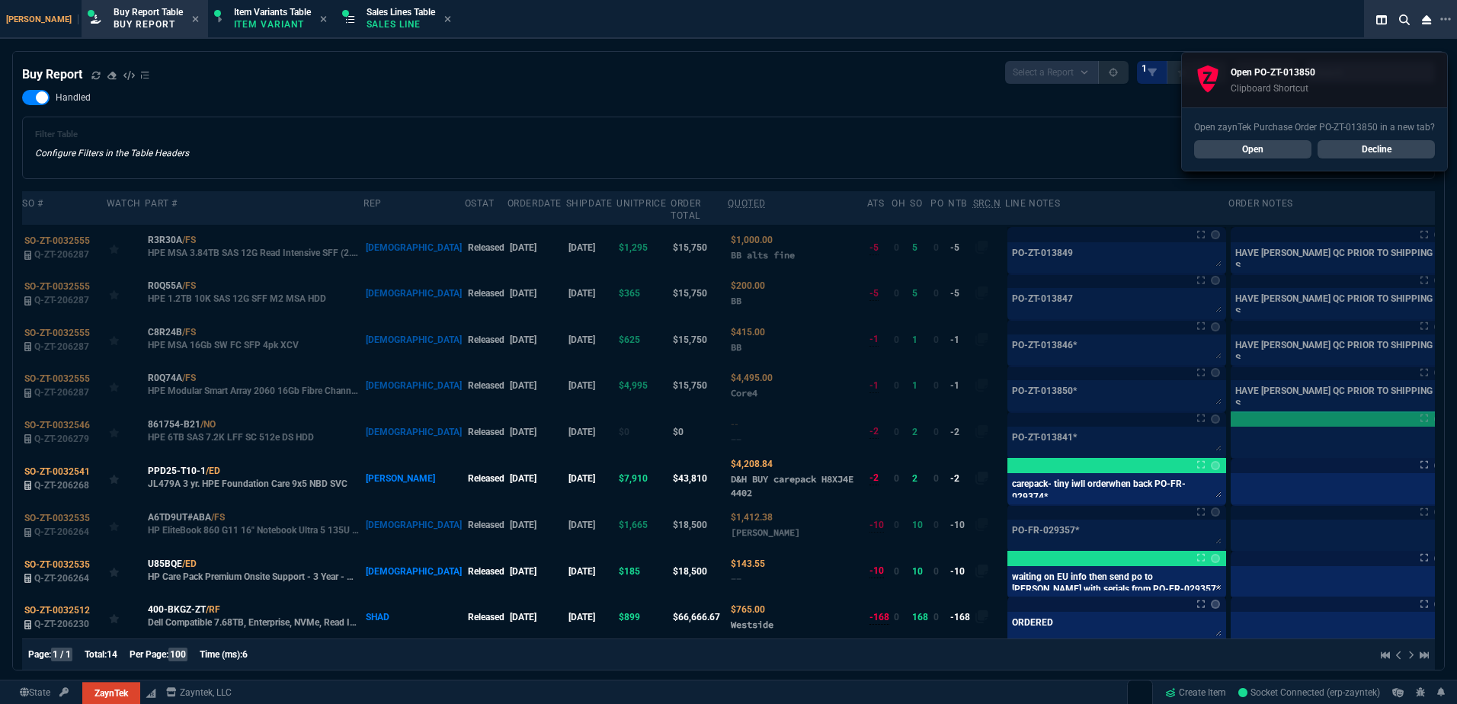 The height and width of the screenshot is (704, 1457). I want to click on td: -1, so click(960, 340).